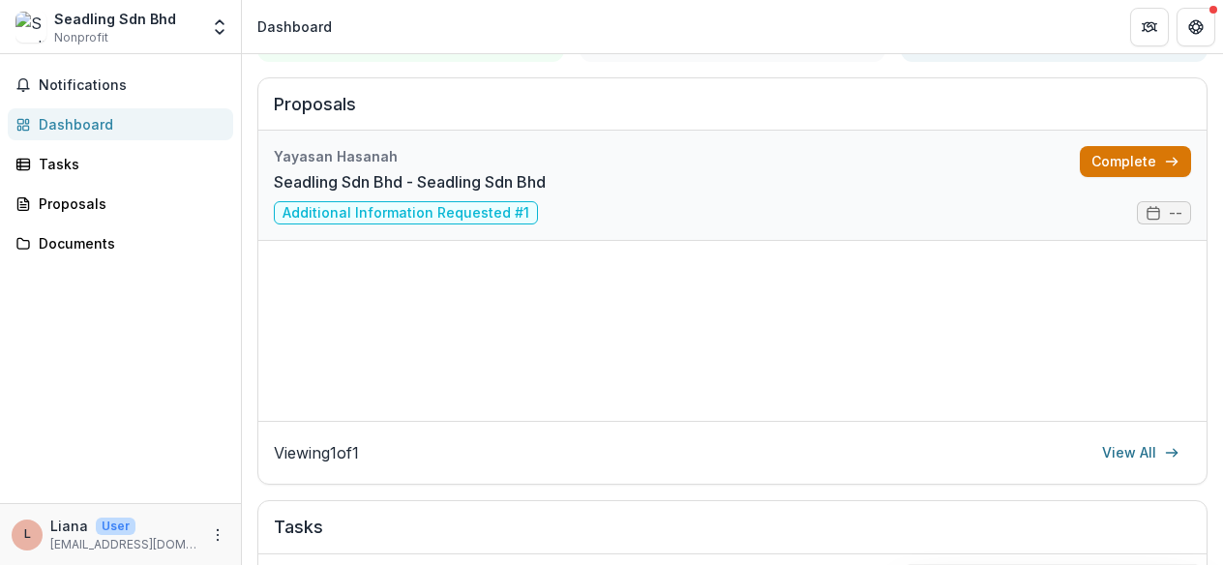 Image resolution: width=1223 pixels, height=565 pixels. Describe the element at coordinates (1149, 27) in the screenshot. I see `button: Partners` at that location.